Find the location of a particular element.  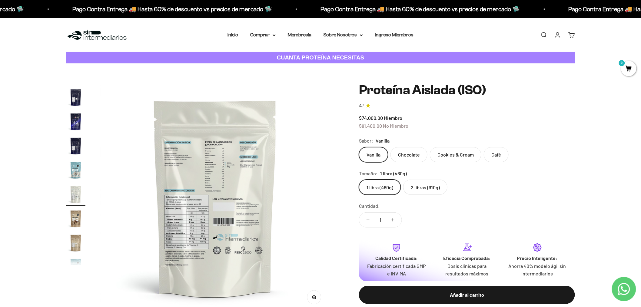

span: $81.400,00 is located at coordinates (370, 125).